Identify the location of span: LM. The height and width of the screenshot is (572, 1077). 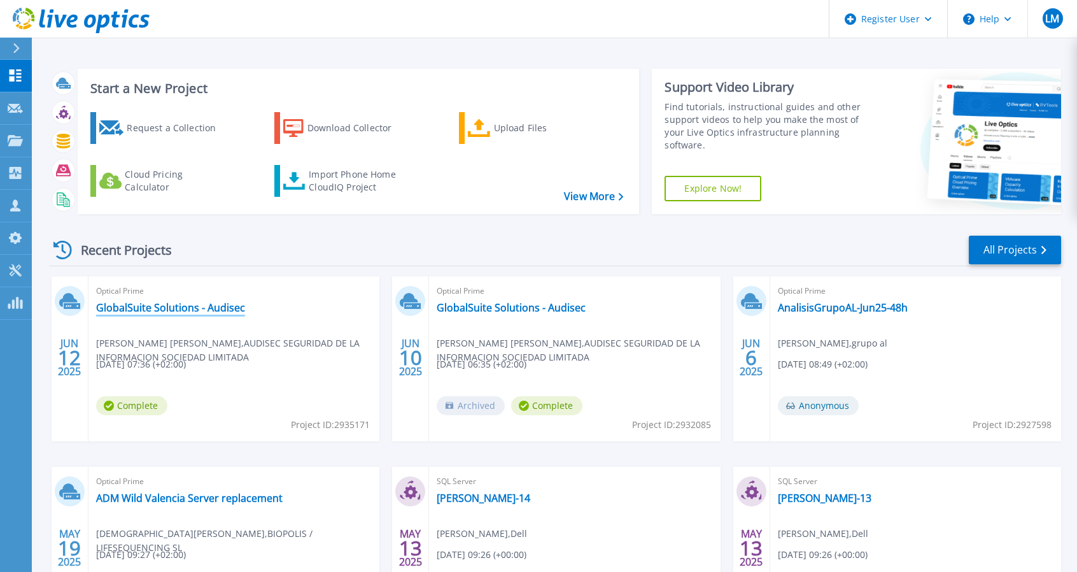
(1052, 18).